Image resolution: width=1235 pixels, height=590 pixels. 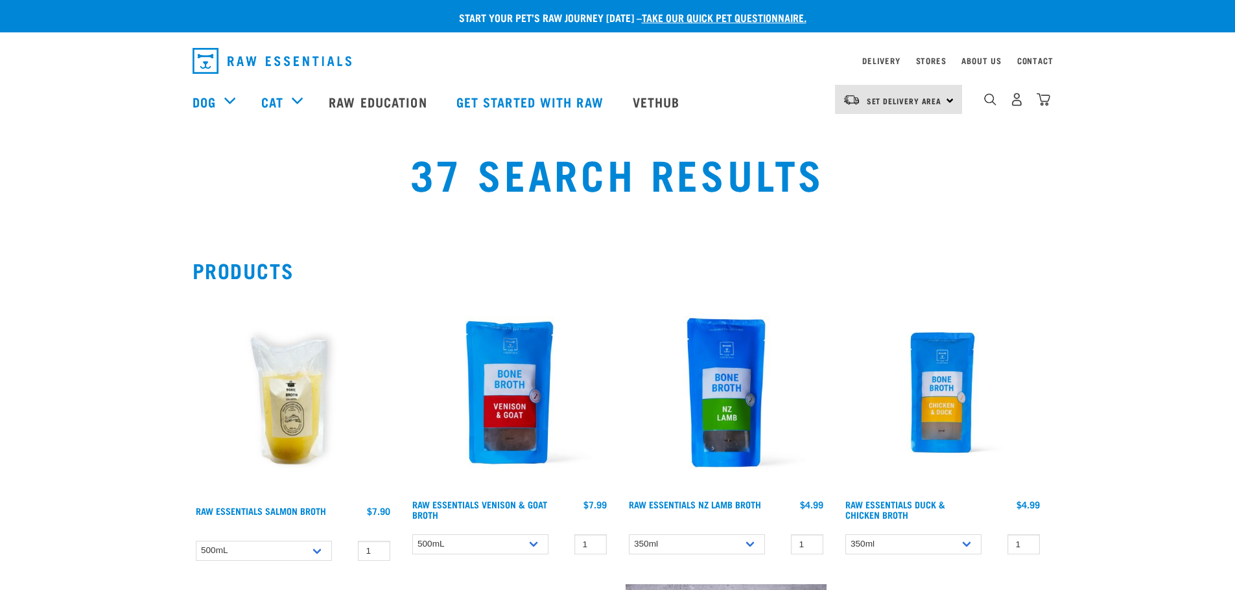 I want to click on a: Raw Education, so click(x=379, y=102).